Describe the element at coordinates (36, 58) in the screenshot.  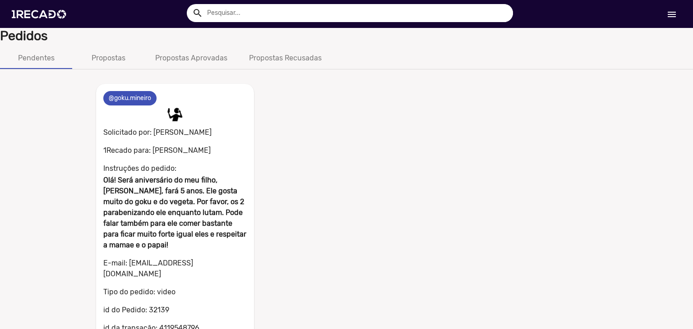
I see `div: Pendentes` at that location.